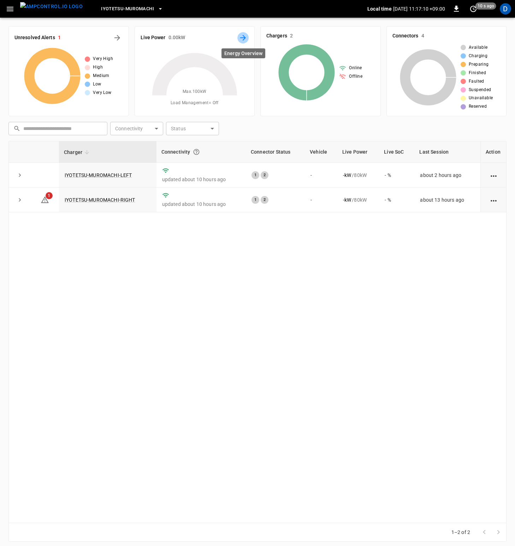 The height and width of the screenshot is (546, 515). I want to click on span: Available, so click(478, 48).